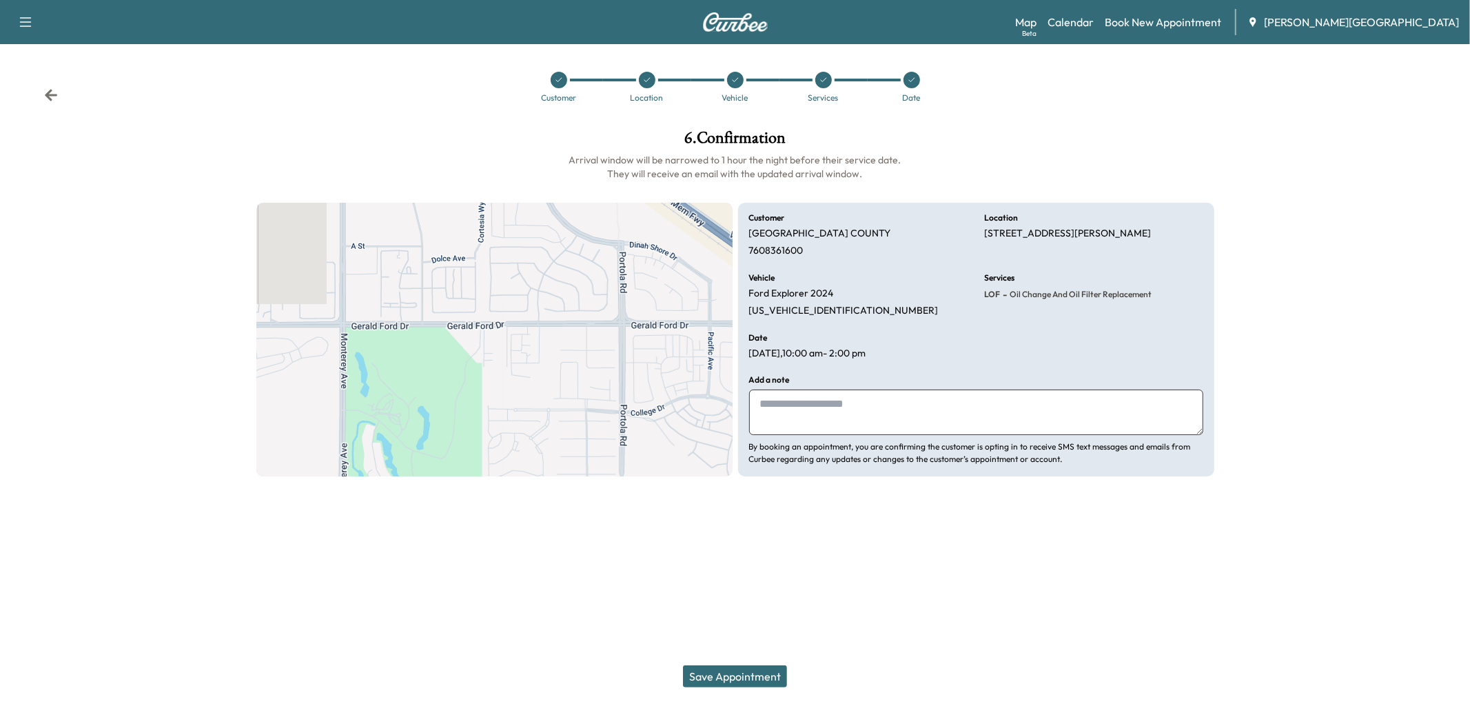  What do you see at coordinates (735, 22) in the screenshot?
I see `img: Curbee Logo` at bounding box center [735, 22].